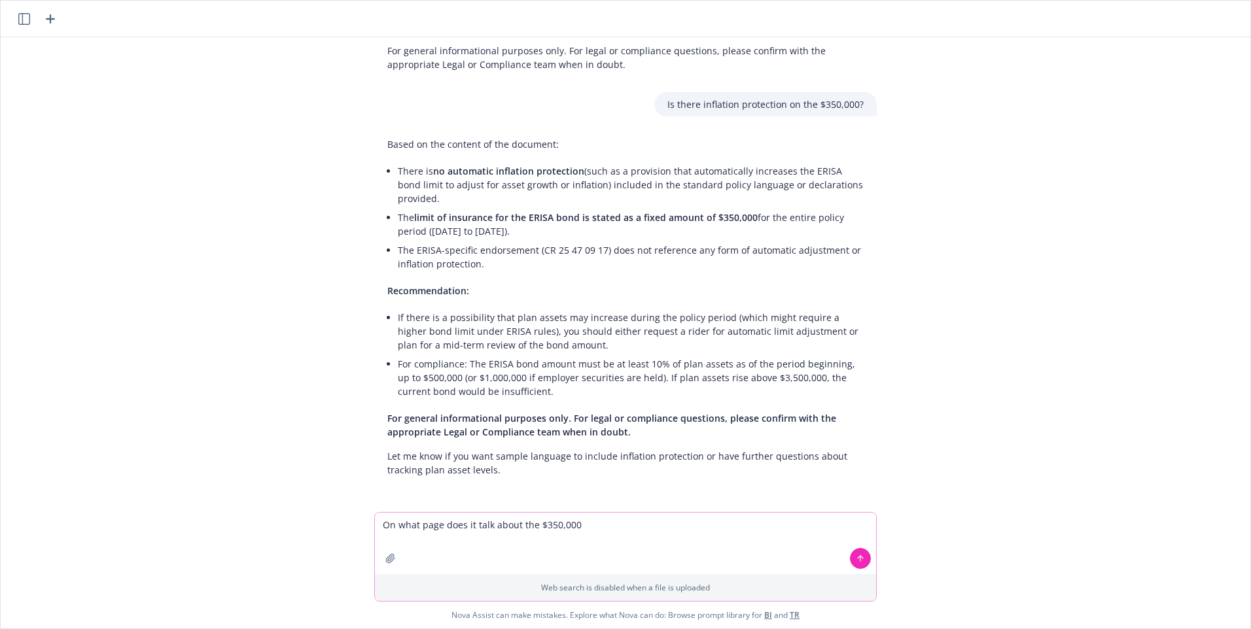 The height and width of the screenshot is (629, 1251). Describe the element at coordinates (631, 377) in the screenshot. I see `li: For compliance: The ERISA bond amount must be at least 10% of plan assets as of the period beginn...` at that location.